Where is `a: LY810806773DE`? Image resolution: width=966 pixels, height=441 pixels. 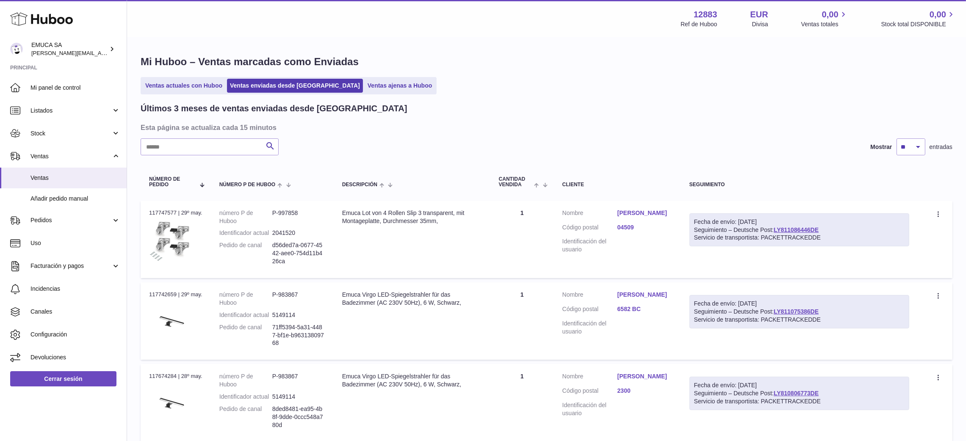 a: LY810806773DE is located at coordinates (796, 394).